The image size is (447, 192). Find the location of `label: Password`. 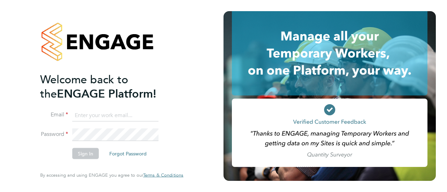

label: Password is located at coordinates (54, 134).